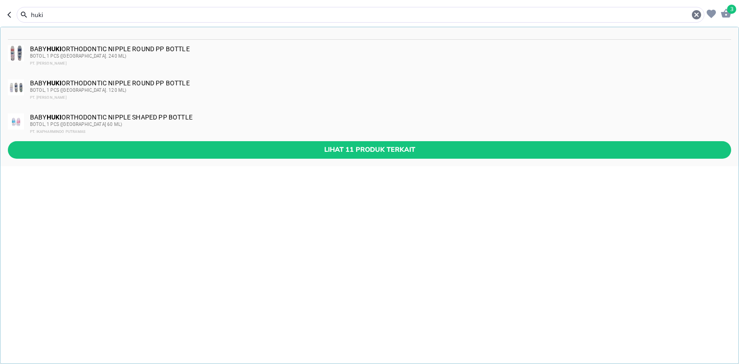 The image size is (739, 364). What do you see at coordinates (369, 150) in the screenshot?
I see `button: Lihat 11 produk terkait` at bounding box center [369, 150].